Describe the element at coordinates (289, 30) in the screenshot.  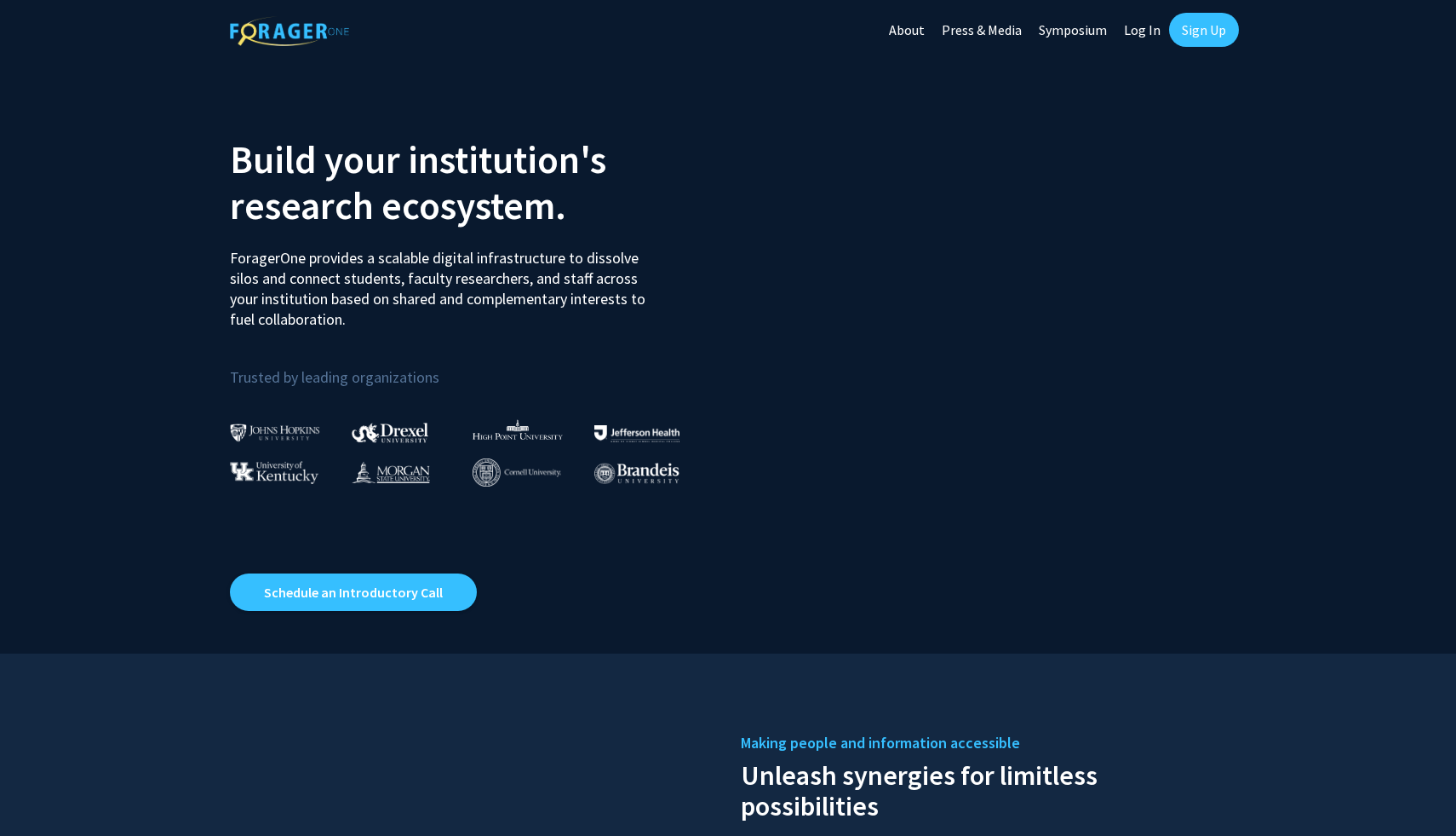
I see `img: ForagerOne Logo` at that location.